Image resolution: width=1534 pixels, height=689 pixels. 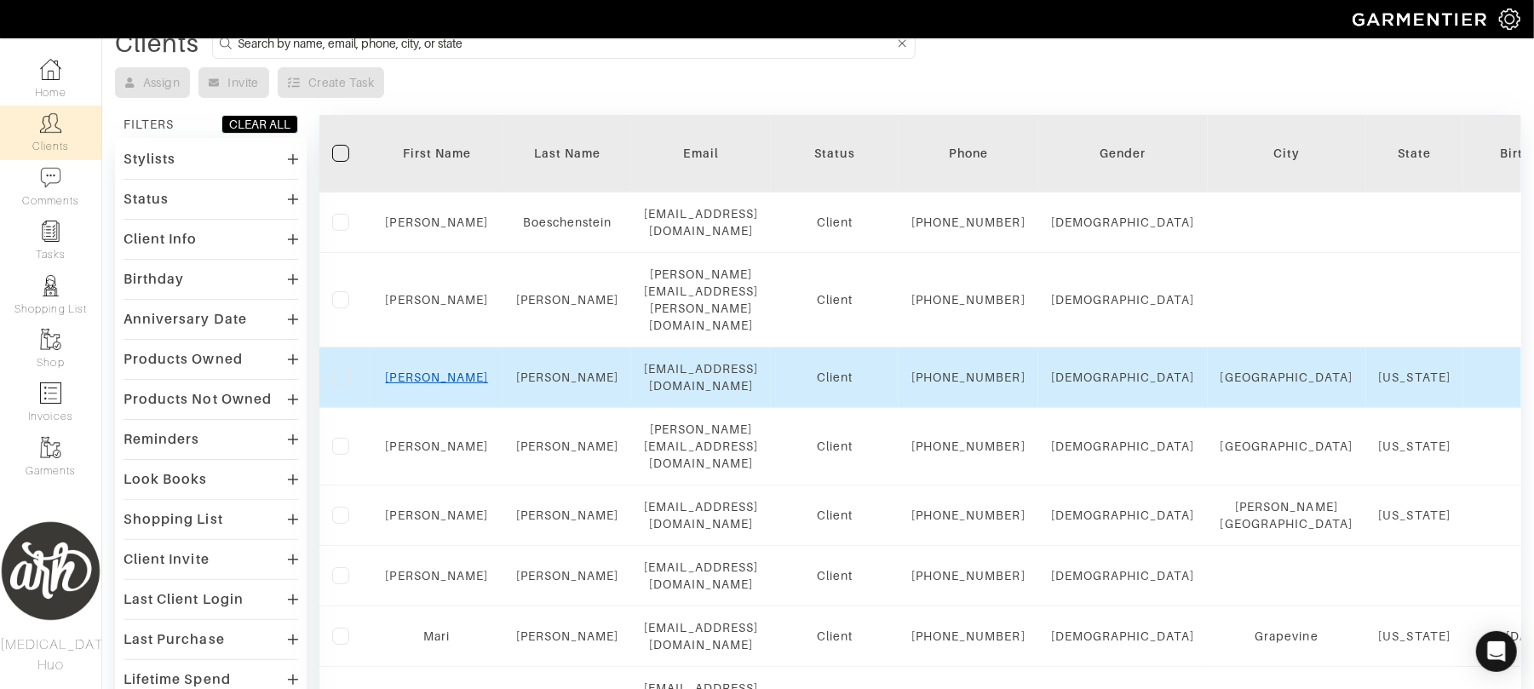 I want to click on img: stylists-icon-eb353228a002819b7ec25b43dbf5f0378dd9e0616d9560372ff212230b889e62.png, so click(x=50, y=285).